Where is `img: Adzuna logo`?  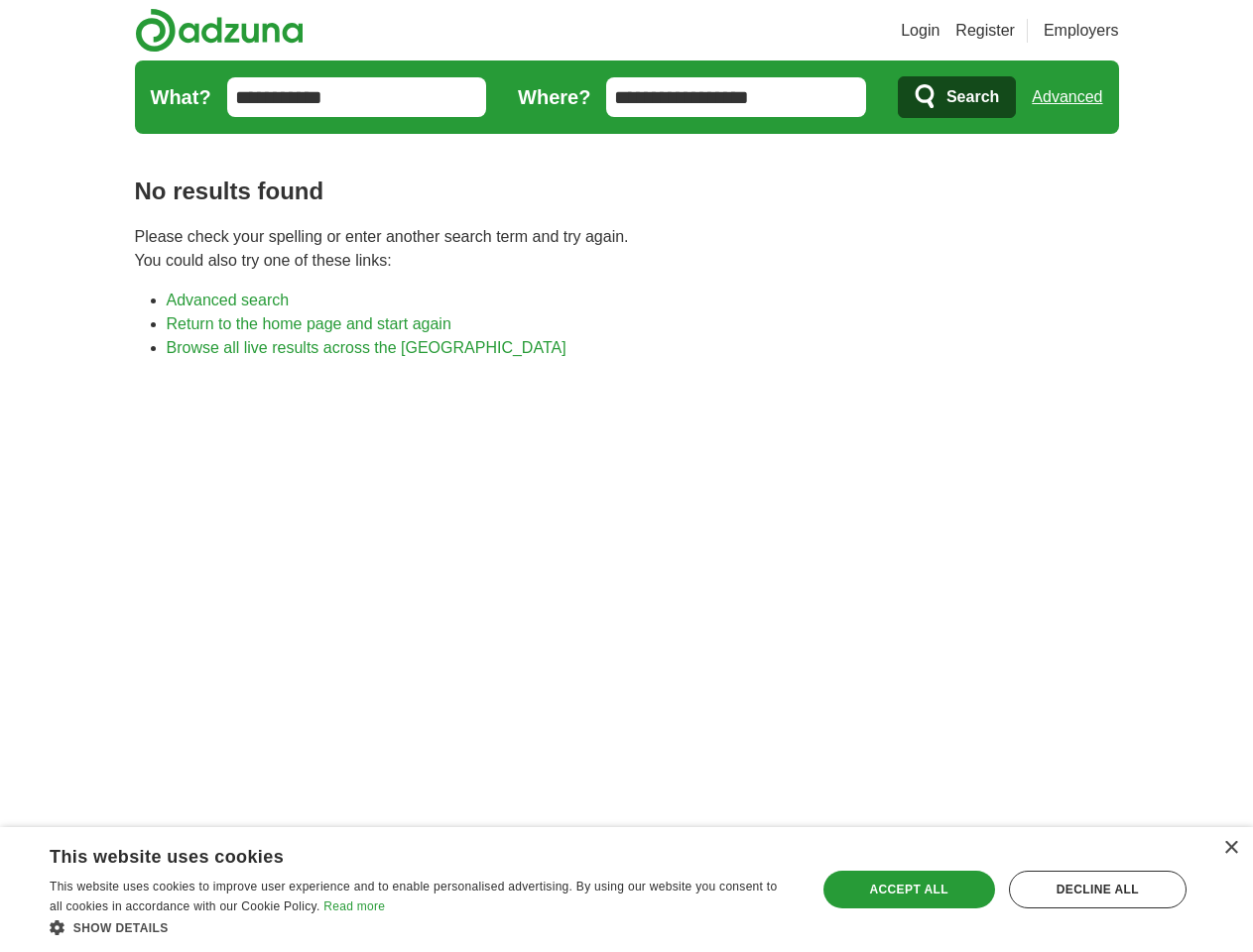
img: Adzuna logo is located at coordinates (219, 30).